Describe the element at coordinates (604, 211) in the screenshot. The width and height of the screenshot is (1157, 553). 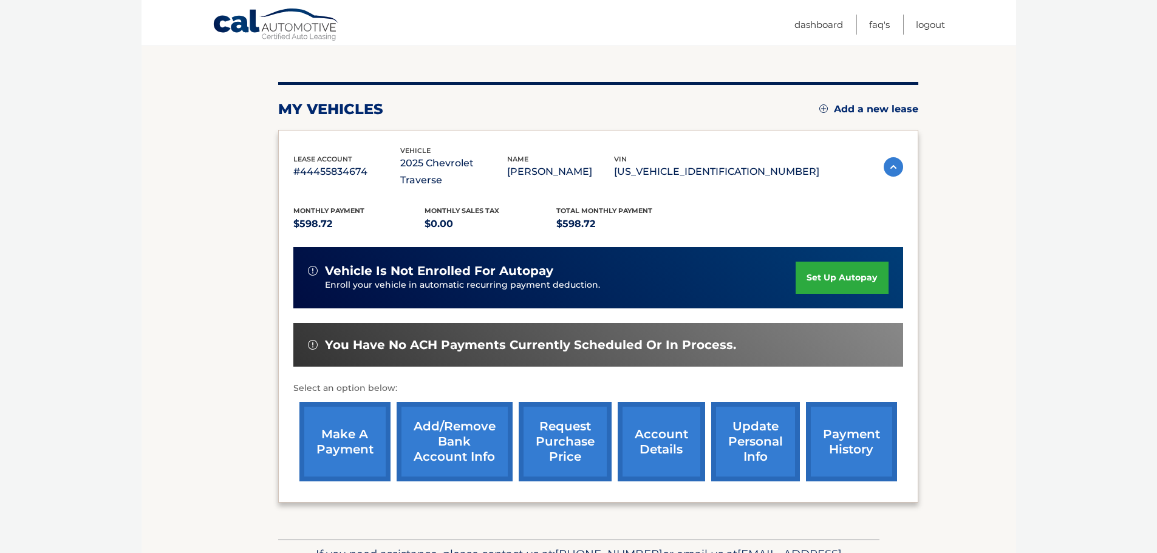
I see `span: Total Monthly Payment` at that location.